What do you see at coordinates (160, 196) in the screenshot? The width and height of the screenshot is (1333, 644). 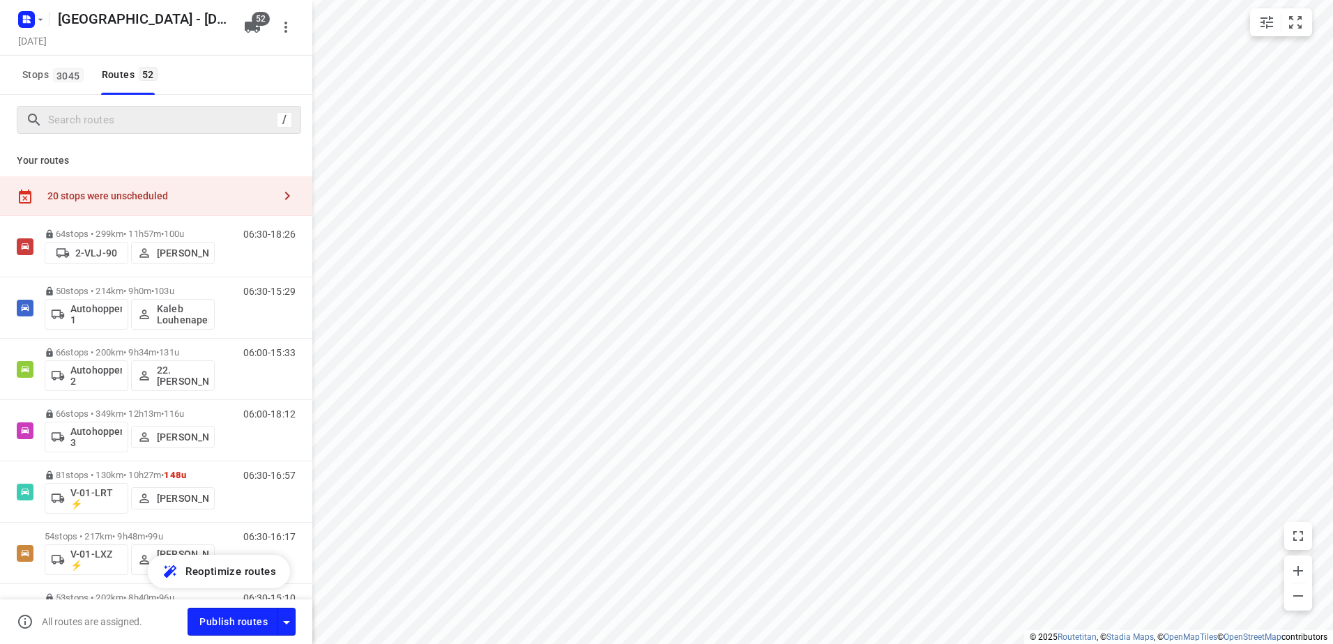 I see `div: 20 stops were unscheduled` at bounding box center [160, 196].